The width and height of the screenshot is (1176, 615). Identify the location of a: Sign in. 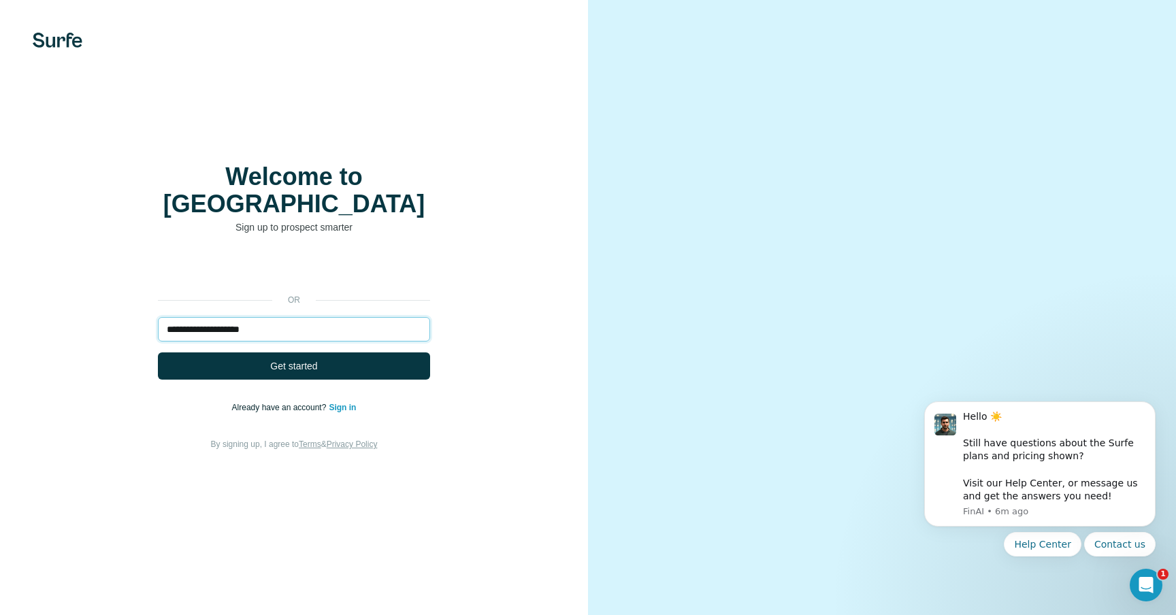
(342, 408).